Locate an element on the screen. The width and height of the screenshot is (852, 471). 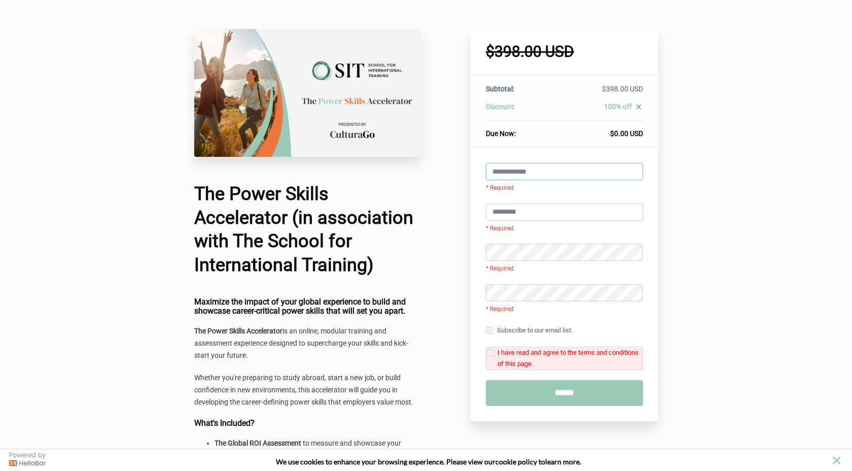
span: We use cookies to enhance your browsing experience. Please view our is located at coordinates (386, 461).